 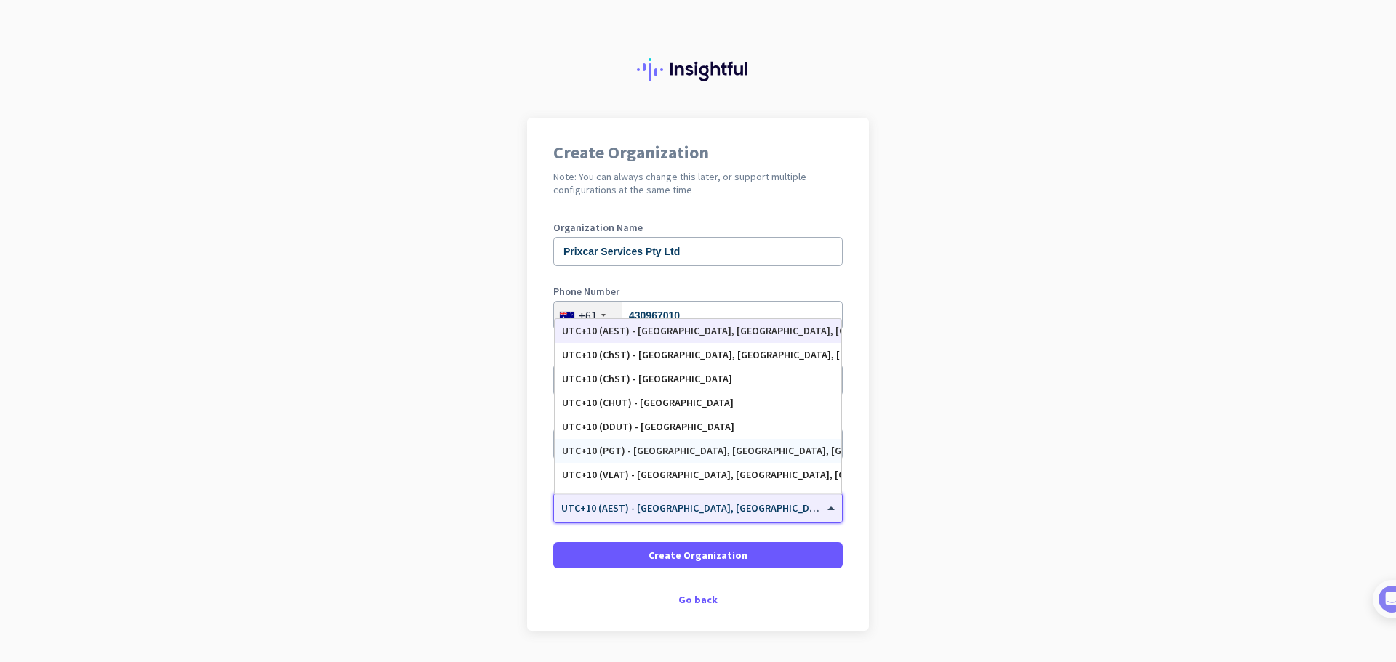 What do you see at coordinates (698, 183) in the screenshot?
I see `h2: Note: You can always change this later, or support multiple configurations at the same time` at bounding box center [698, 183].